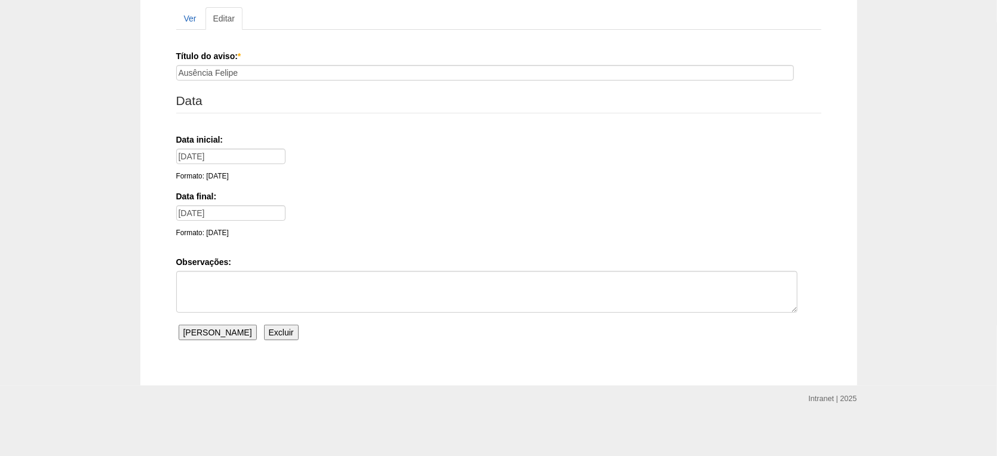  I want to click on span: Este campo é obrigatório., so click(239, 56).